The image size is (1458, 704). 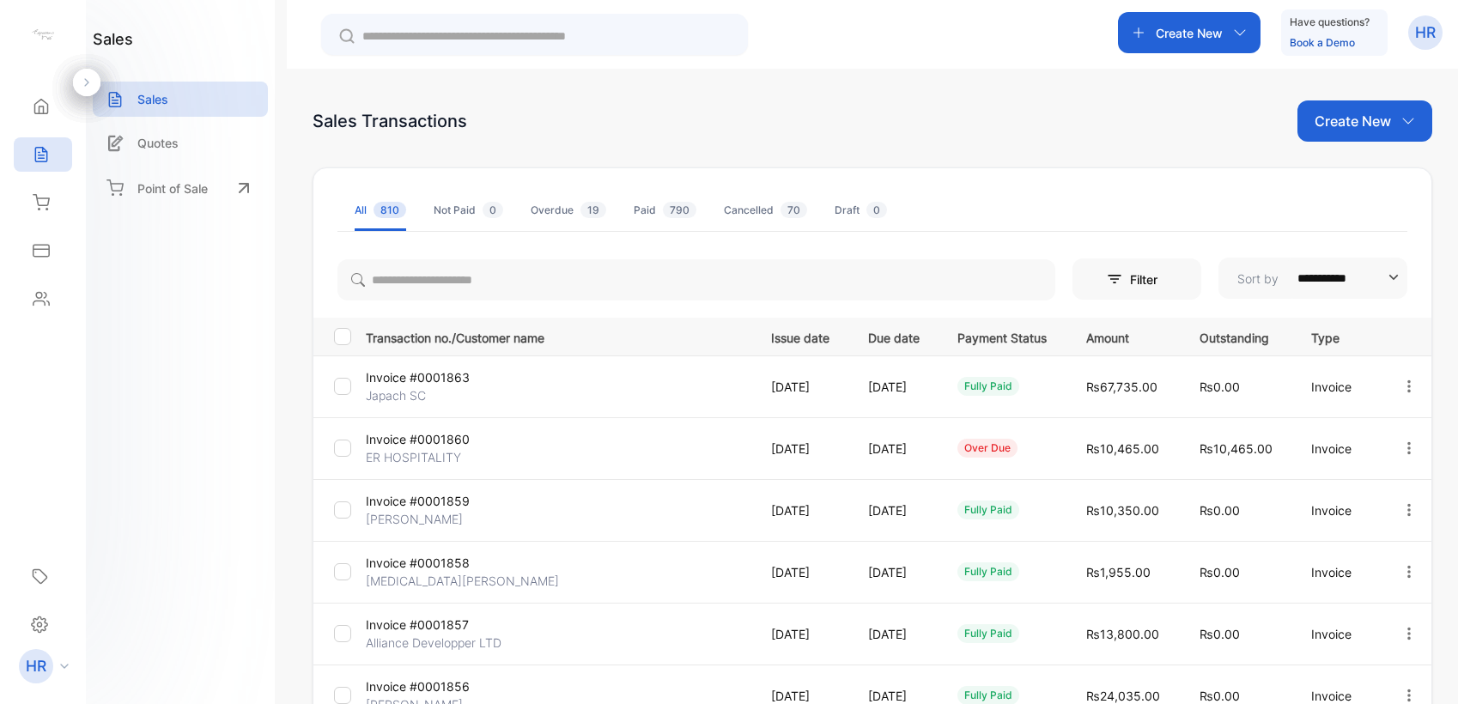 What do you see at coordinates (429, 686) in the screenshot?
I see `p: Invoice #0001856` at bounding box center [429, 686].